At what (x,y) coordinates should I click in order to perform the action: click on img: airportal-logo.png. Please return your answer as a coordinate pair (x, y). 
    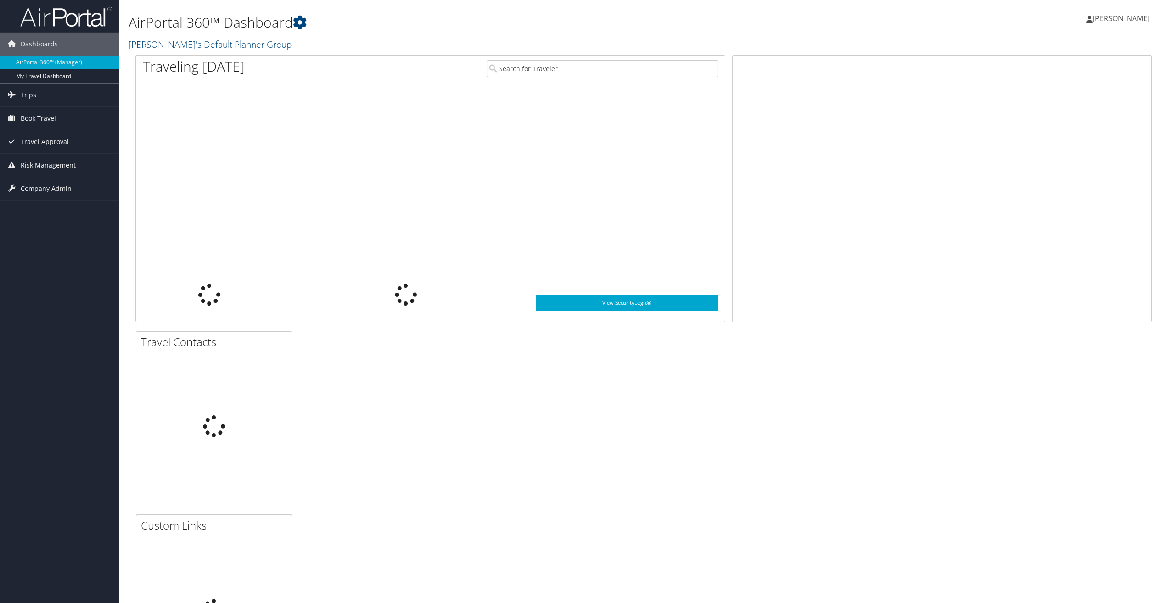
    Looking at the image, I should click on (66, 17).